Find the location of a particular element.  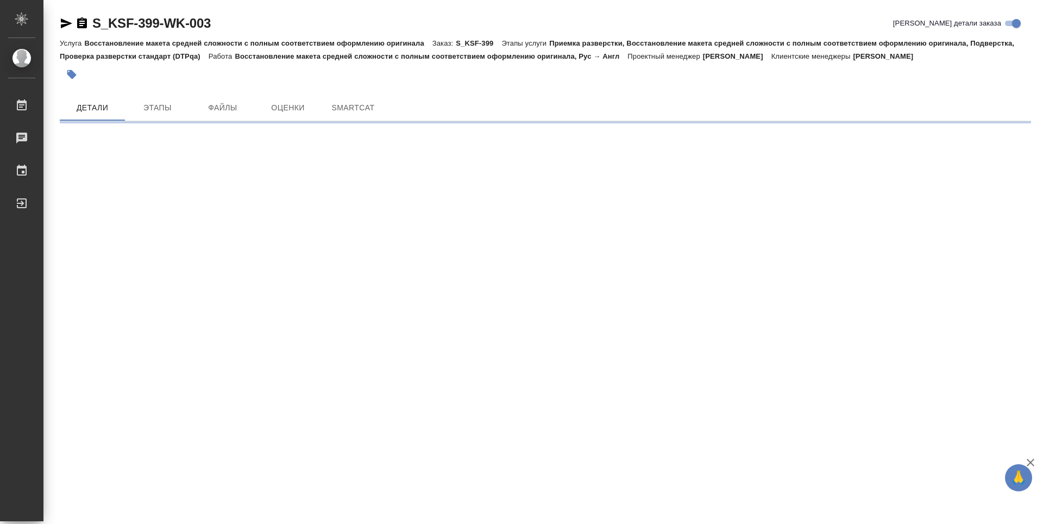

p: Работа is located at coordinates (222, 56).